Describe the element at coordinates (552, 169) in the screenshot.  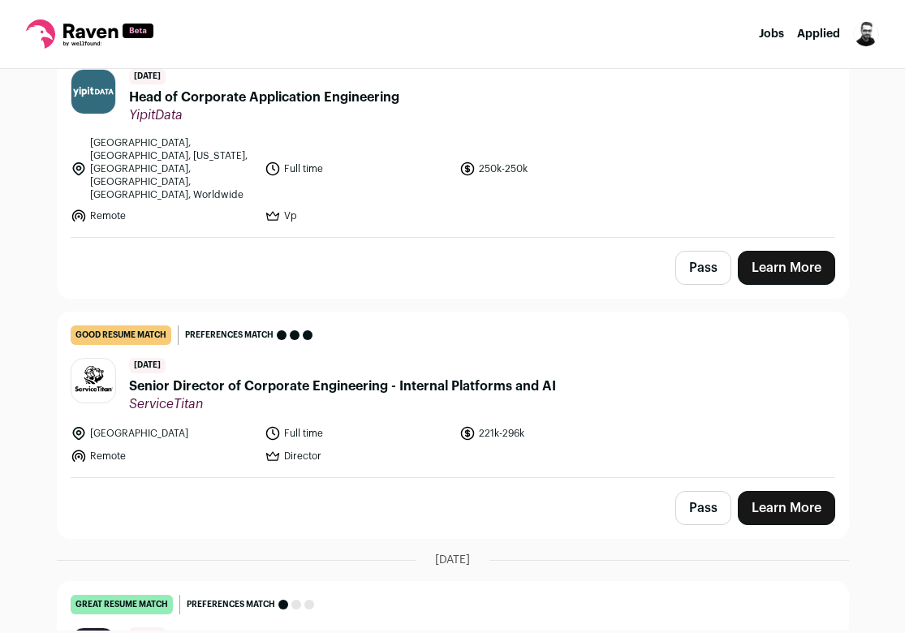
I see `li: 250k-250k` at that location.